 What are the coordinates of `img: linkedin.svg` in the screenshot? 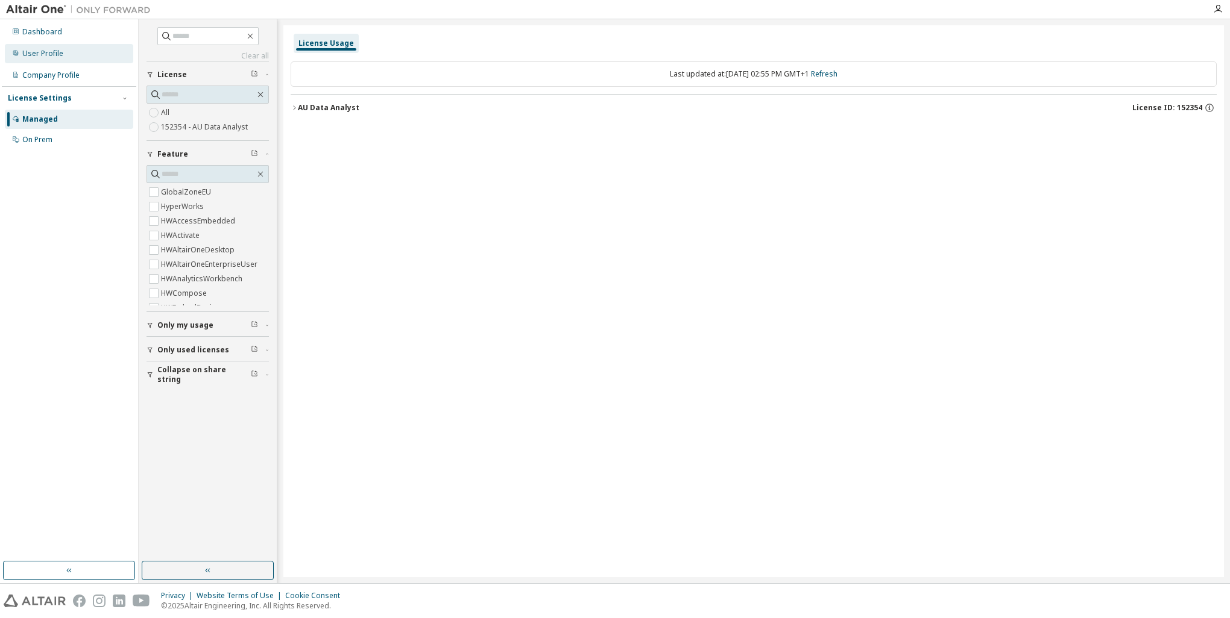 It's located at (119, 601).